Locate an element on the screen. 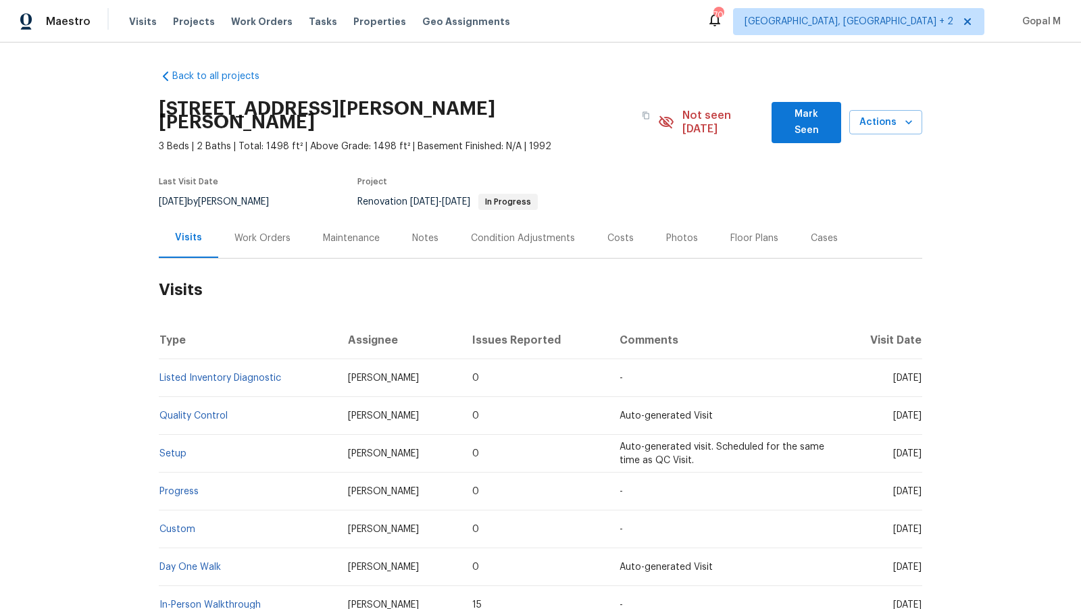 This screenshot has width=1081, height=609. div: Maintenance is located at coordinates (351, 238).